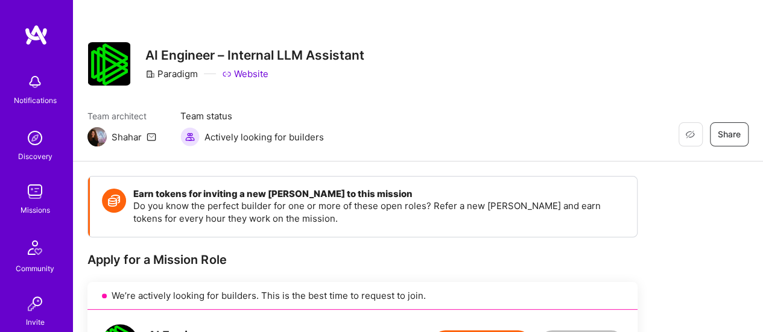  Describe the element at coordinates (151, 137) in the screenshot. I see `i: icon Mail` at that location.